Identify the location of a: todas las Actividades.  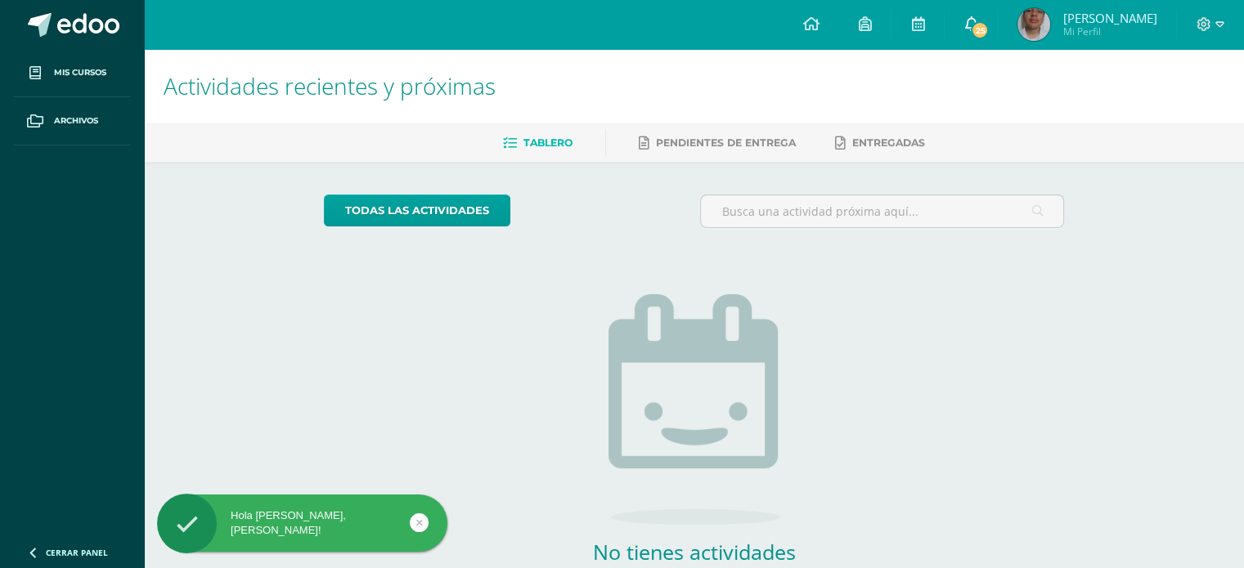
(417, 210).